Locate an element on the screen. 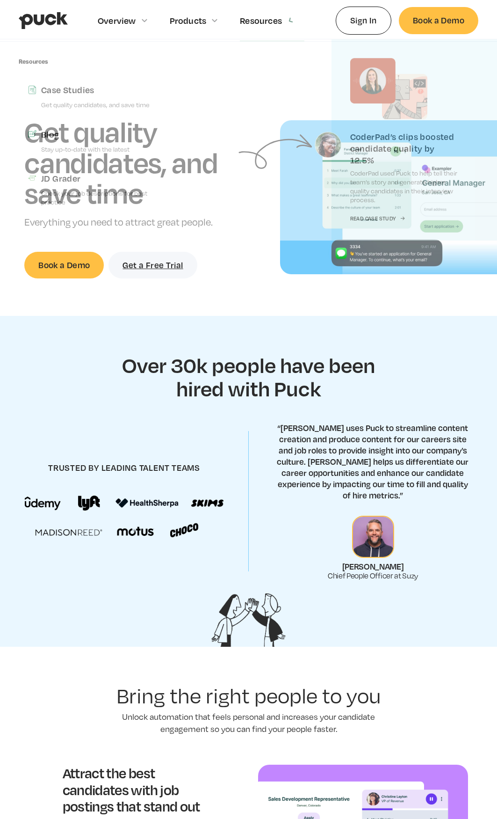  div: Read Case Study is located at coordinates (373, 218).